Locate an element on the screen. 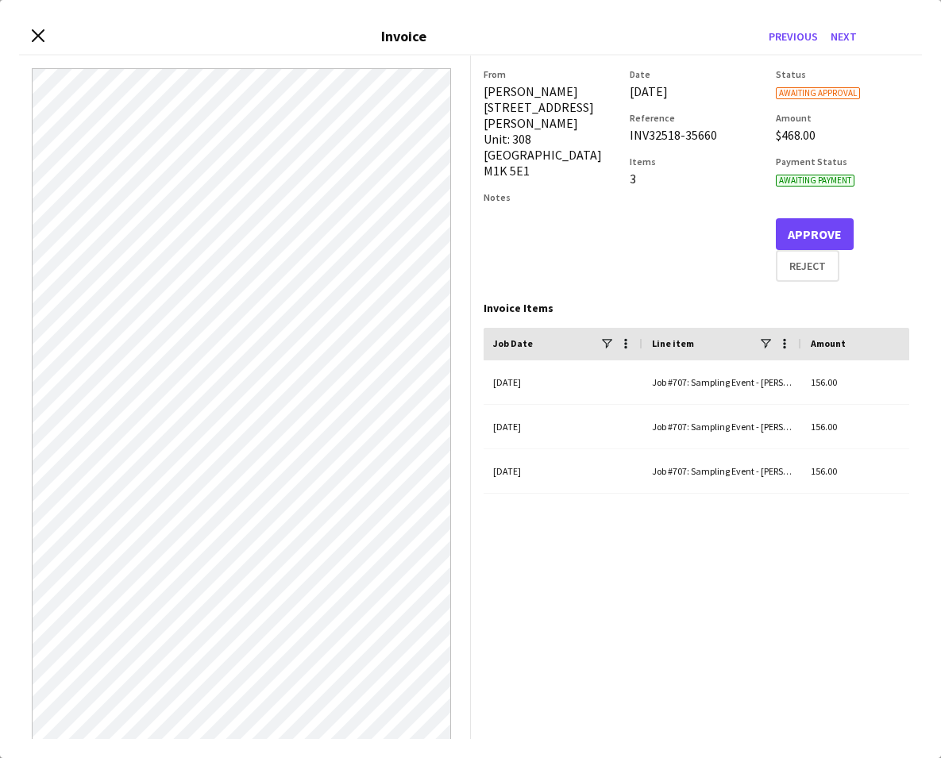 Image resolution: width=941 pixels, height=758 pixels. span: Awaiting approval is located at coordinates (818, 93).